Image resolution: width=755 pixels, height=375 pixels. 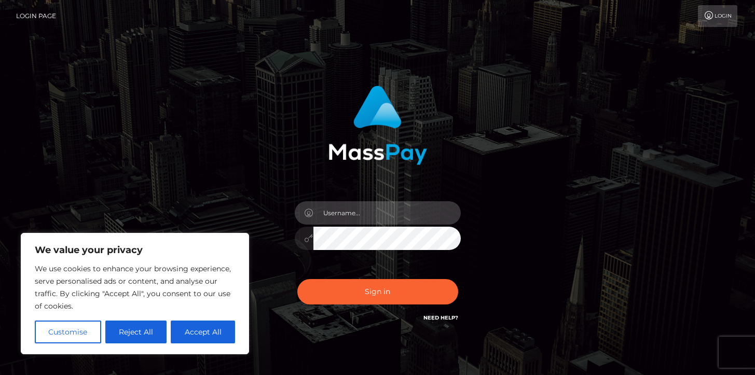 I want to click on a: Login Page, so click(x=36, y=16).